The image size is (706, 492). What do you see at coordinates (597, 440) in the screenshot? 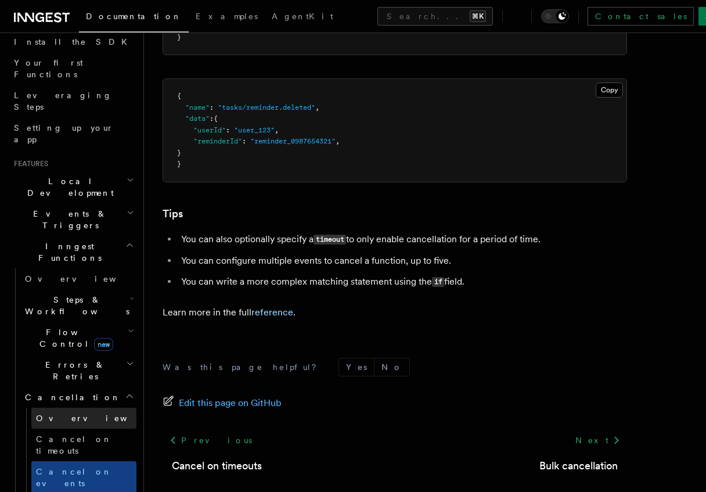
I see `a: Next` at bounding box center [597, 440].